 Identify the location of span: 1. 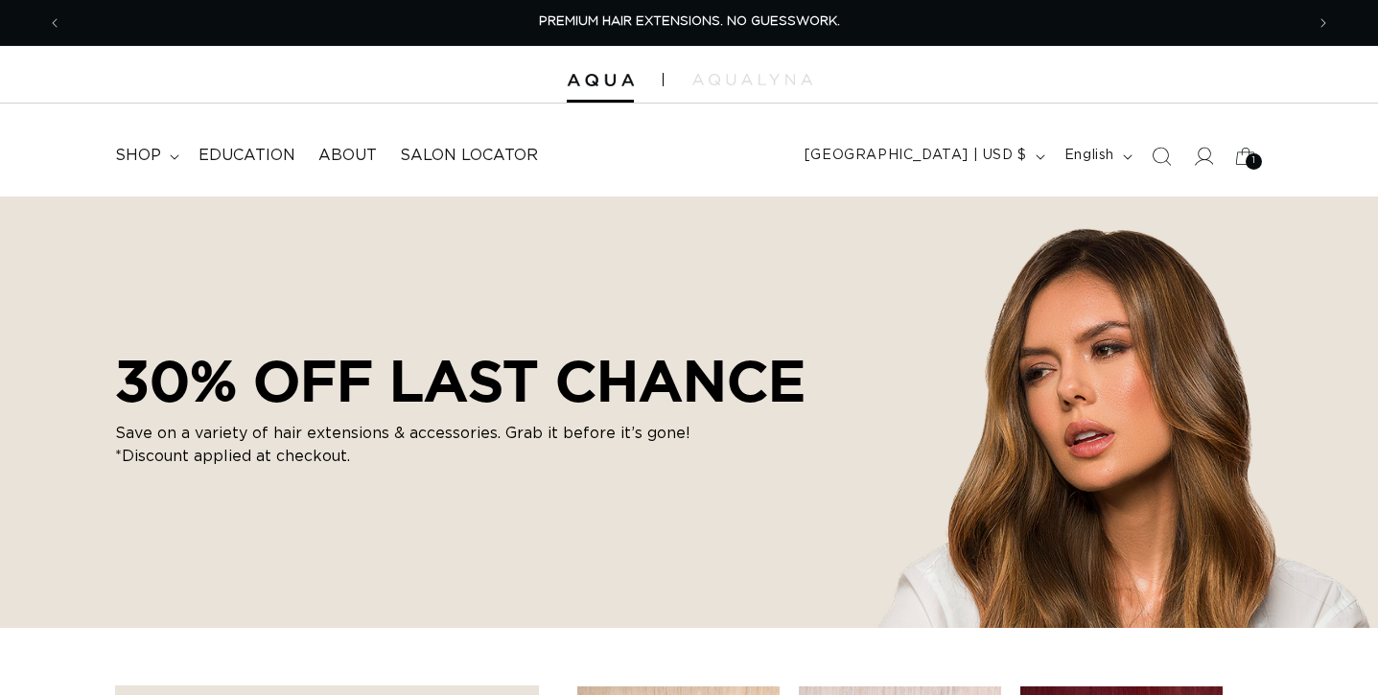
(1254, 161).